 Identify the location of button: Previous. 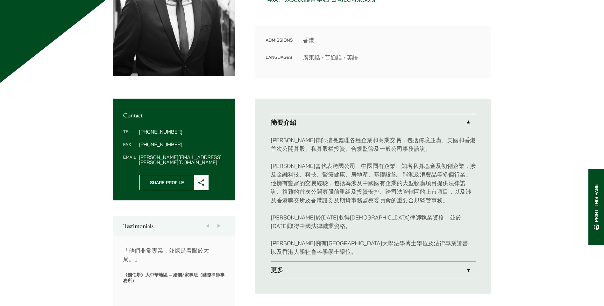
(208, 226).